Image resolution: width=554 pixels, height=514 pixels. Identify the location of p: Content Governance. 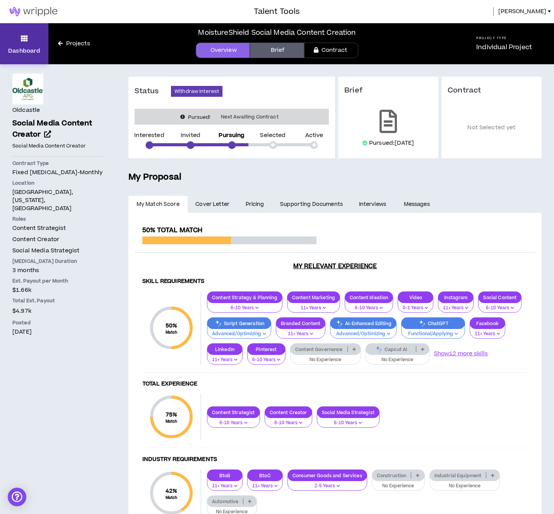
(319, 349).